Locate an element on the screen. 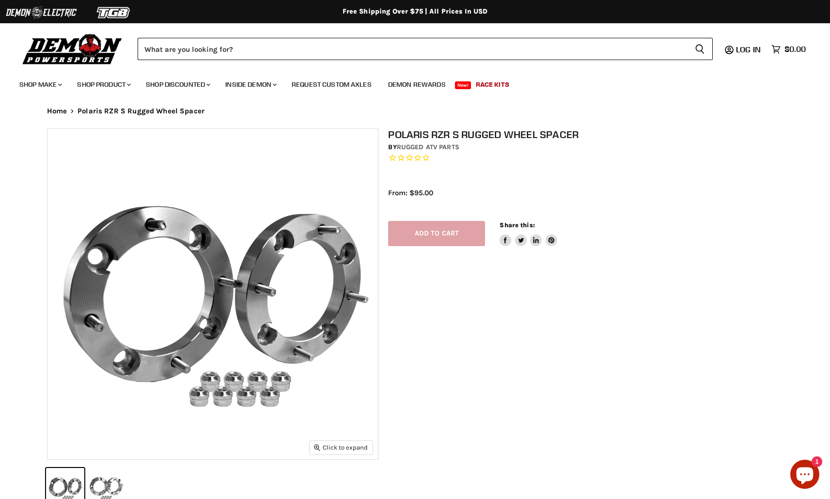 The width and height of the screenshot is (830, 499). img: TGB Logo 2 is located at coordinates (114, 13).